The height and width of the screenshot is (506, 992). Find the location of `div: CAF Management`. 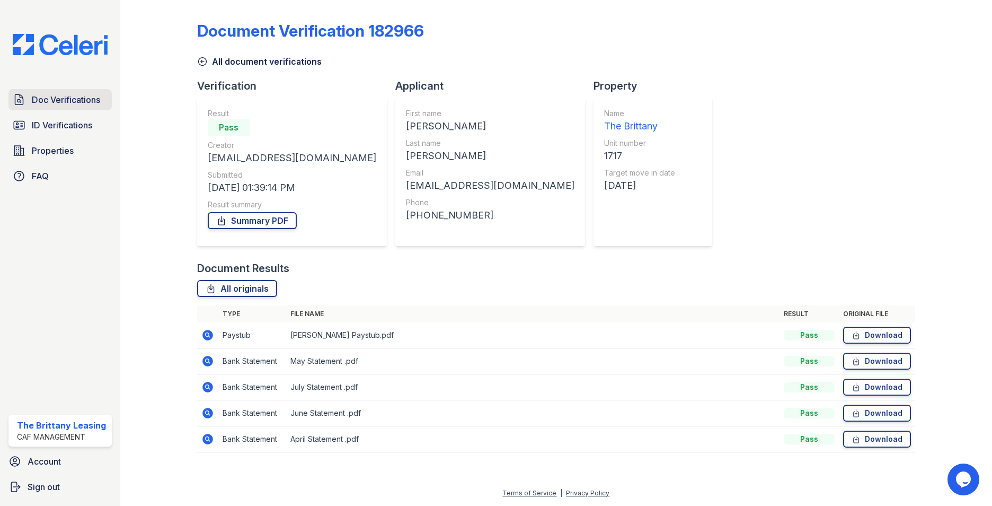

div: CAF Management is located at coordinates (61, 437).